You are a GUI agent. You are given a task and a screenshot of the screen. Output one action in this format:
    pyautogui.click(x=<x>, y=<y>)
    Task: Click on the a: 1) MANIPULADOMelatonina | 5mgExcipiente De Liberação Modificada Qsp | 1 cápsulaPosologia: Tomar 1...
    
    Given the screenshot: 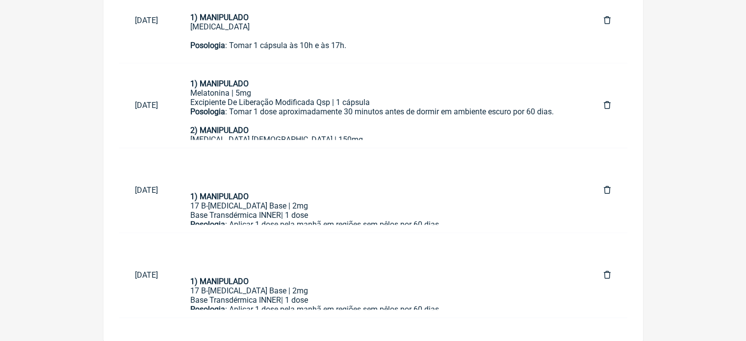 What is the action you would take?
    pyautogui.click(x=381, y=105)
    